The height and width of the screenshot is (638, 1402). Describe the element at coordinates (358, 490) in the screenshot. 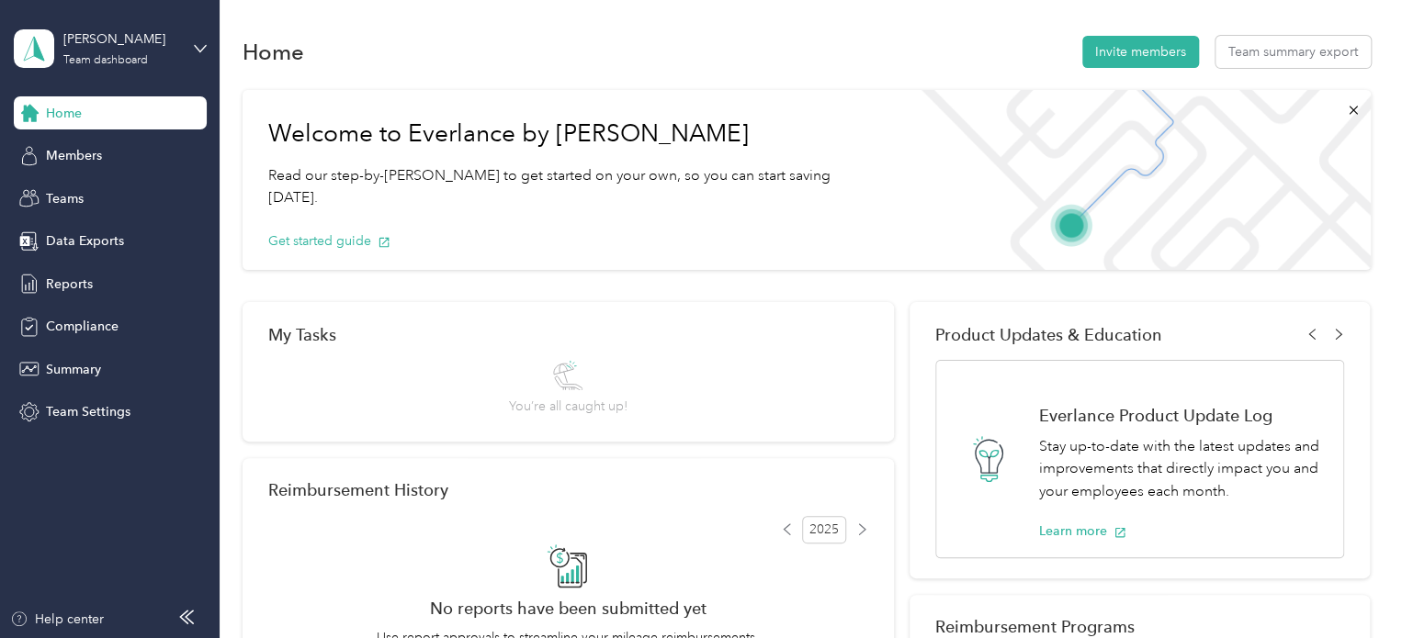

I see `h2: Reimbursement History` at that location.